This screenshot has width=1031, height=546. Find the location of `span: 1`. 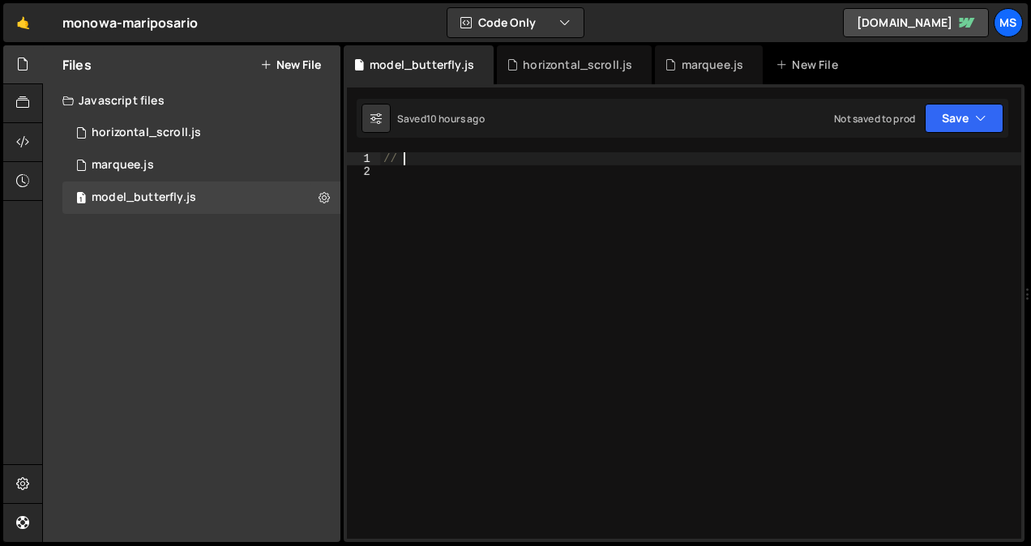

span: 1 is located at coordinates (81, 199).